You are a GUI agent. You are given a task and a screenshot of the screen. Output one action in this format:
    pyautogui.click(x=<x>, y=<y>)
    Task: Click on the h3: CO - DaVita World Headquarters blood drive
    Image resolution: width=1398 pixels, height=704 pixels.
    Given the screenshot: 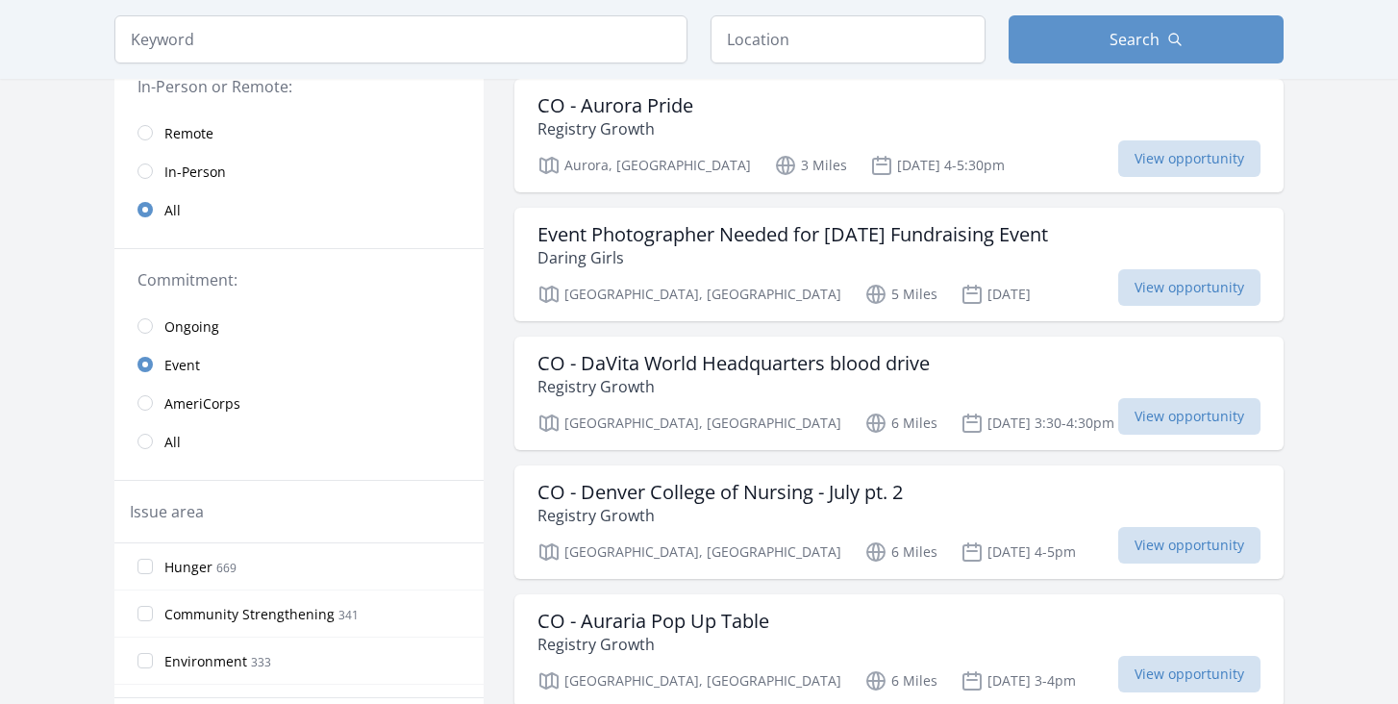 What is the action you would take?
    pyautogui.click(x=734, y=363)
    